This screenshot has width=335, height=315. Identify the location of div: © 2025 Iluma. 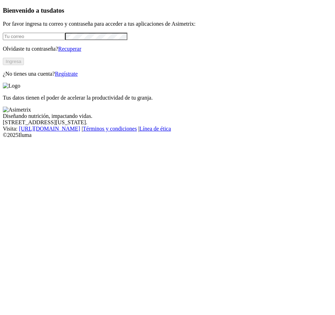
(168, 135).